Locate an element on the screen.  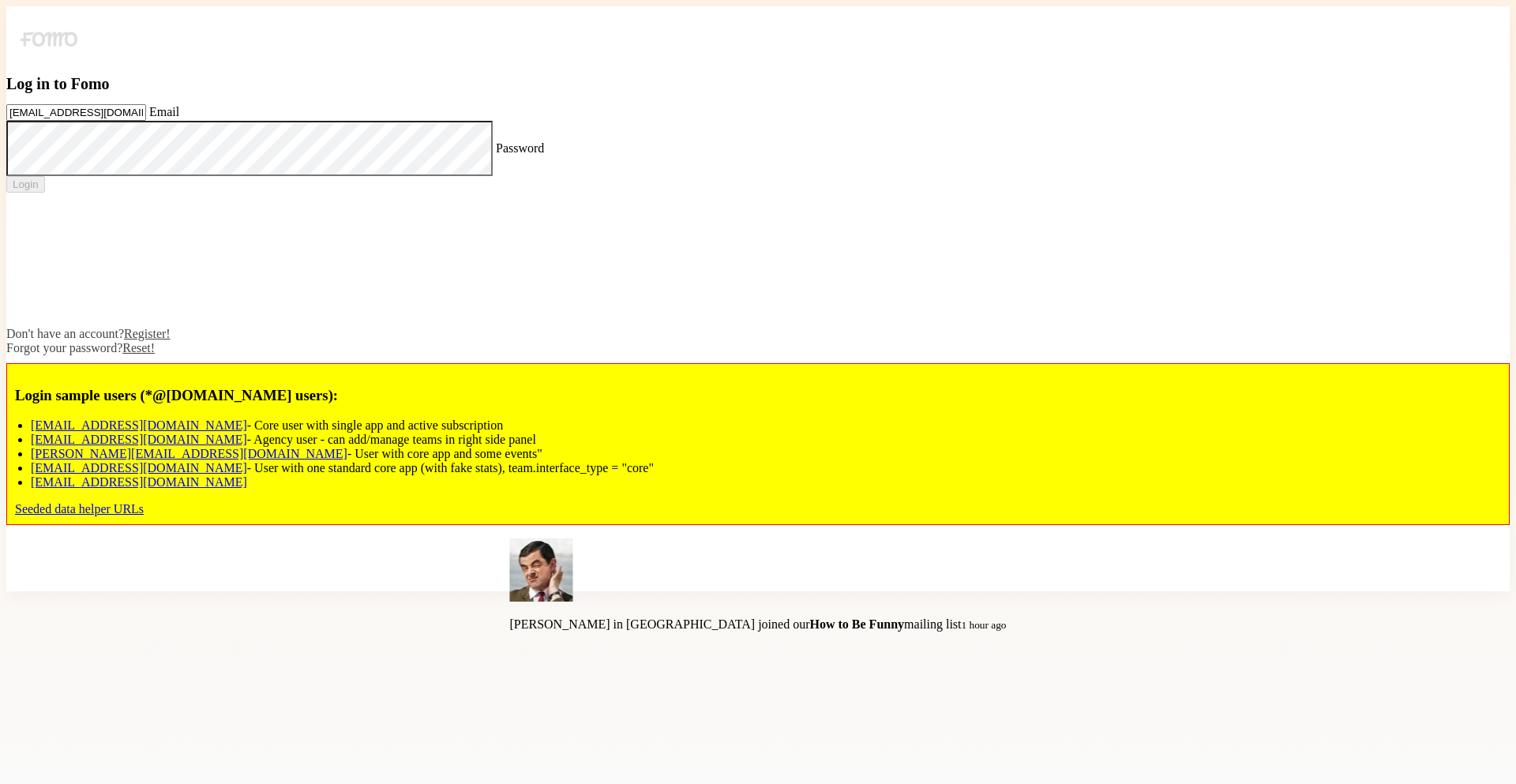
label: Password is located at coordinates (520, 147).